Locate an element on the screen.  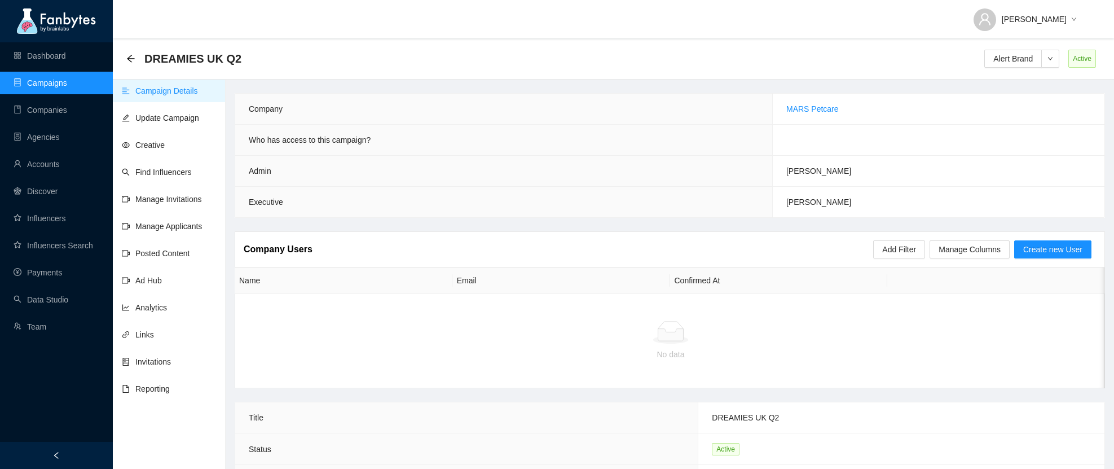
a: MARS Petcare is located at coordinates (812, 109).